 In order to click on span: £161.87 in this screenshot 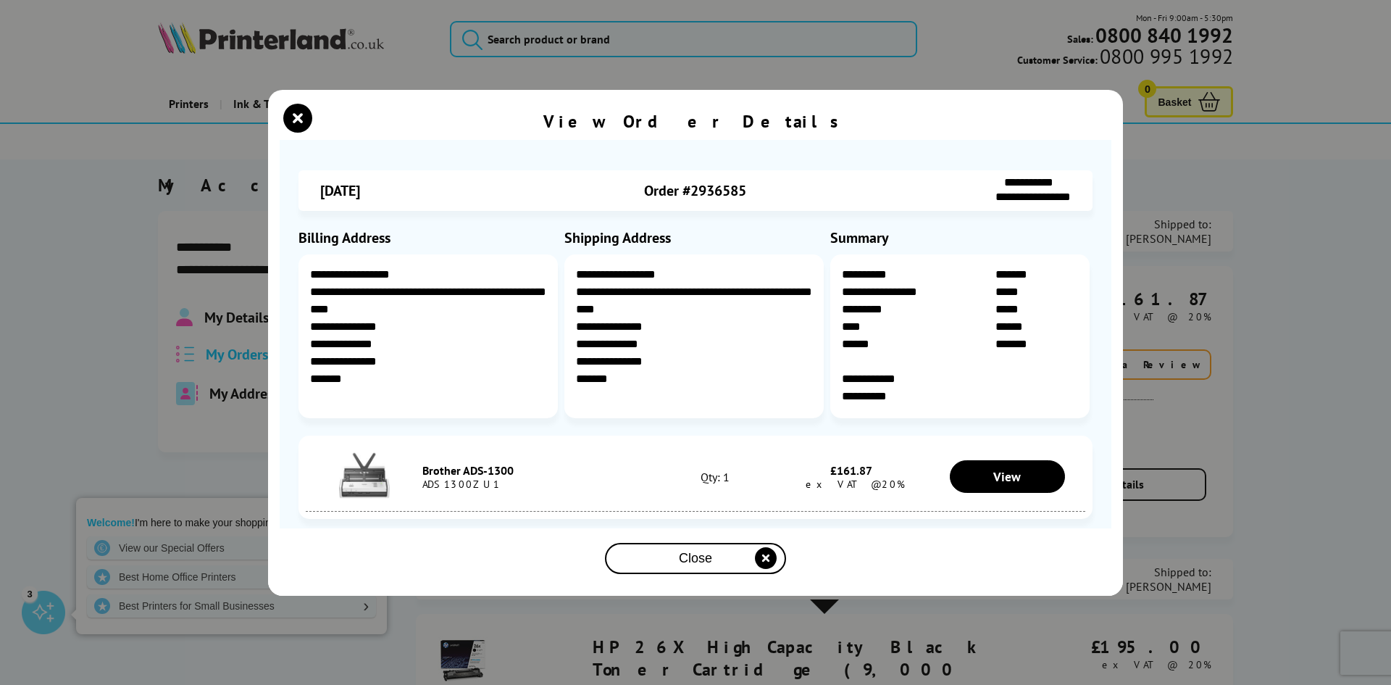, I will do `click(851, 470)`.